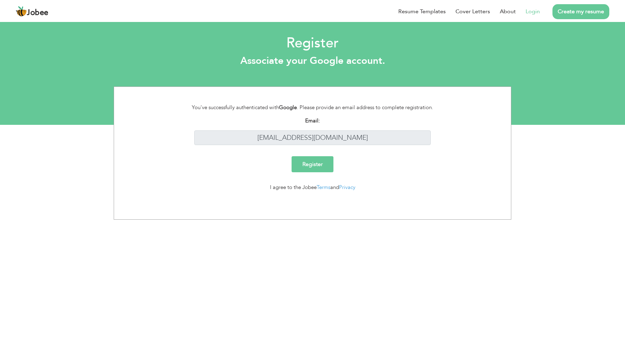  What do you see at coordinates (312, 107) in the screenshot?
I see `div: You've successfully authenticated with . Please provide an email address to complete registration.` at bounding box center [312, 107].